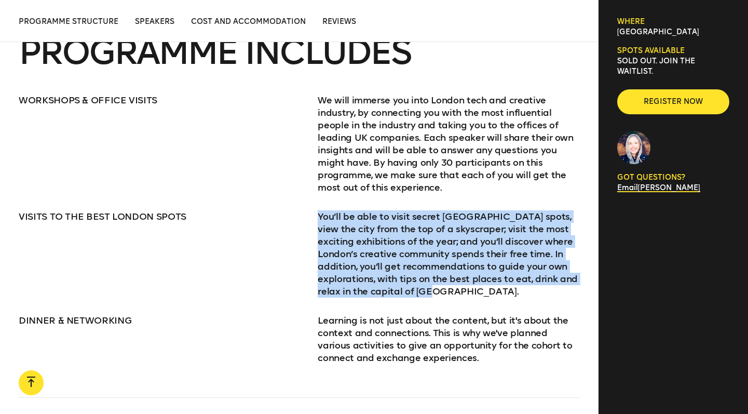 The height and width of the screenshot is (414, 748). I want to click on p: We will immerse you into London tech and creative industry, by connecting you with the most influ..., so click(449, 144).